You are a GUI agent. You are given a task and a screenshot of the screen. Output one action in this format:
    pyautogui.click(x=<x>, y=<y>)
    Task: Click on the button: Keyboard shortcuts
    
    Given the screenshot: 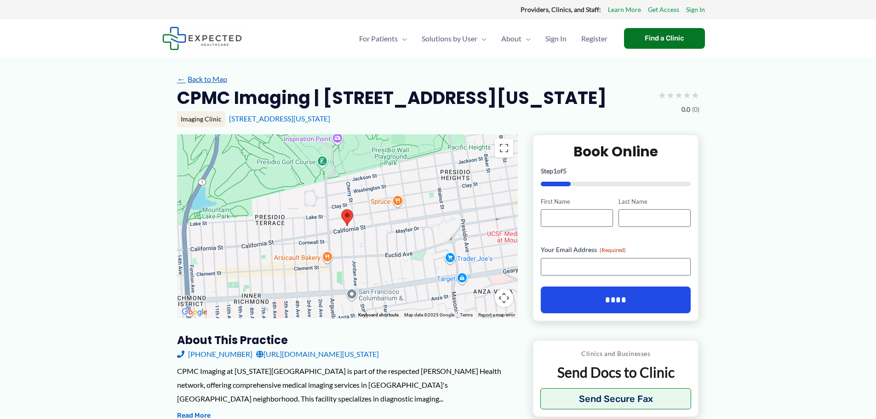 What is the action you would take?
    pyautogui.click(x=378, y=315)
    